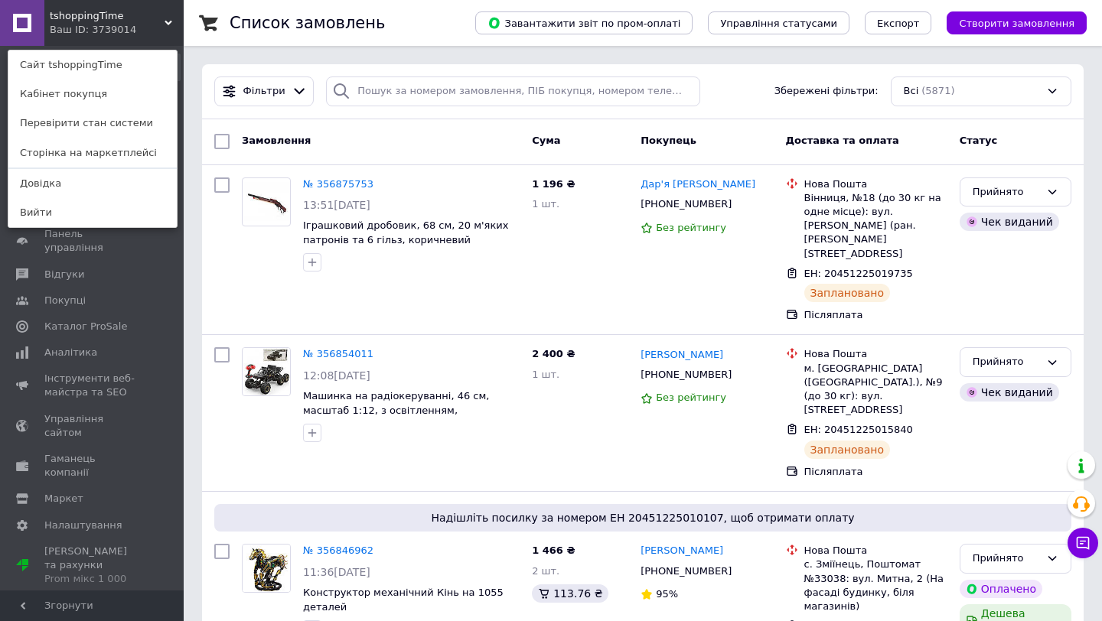 Image resolution: width=1102 pixels, height=621 pixels. What do you see at coordinates (264, 91) in the screenshot?
I see `span: Фільтри` at bounding box center [264, 91].